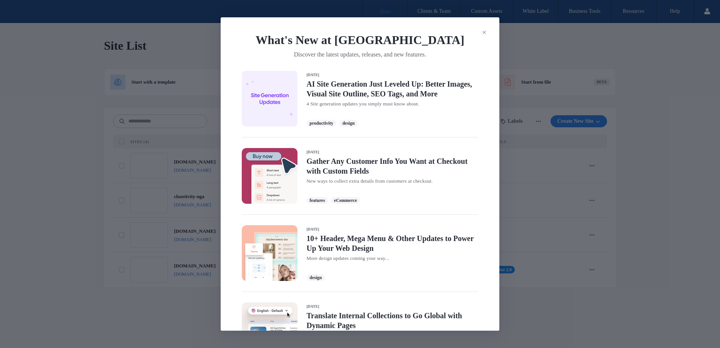  Describe the element at coordinates (321, 123) in the screenshot. I see `span: productivity` at that location.